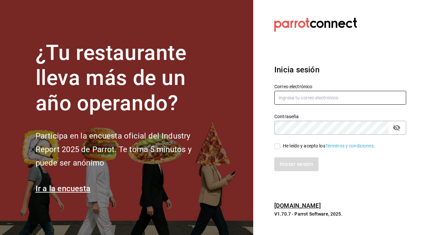 This screenshot has width=422, height=235. I want to click on h1: ¿Tu restaurante lleva más de un año operando?, so click(125, 78).